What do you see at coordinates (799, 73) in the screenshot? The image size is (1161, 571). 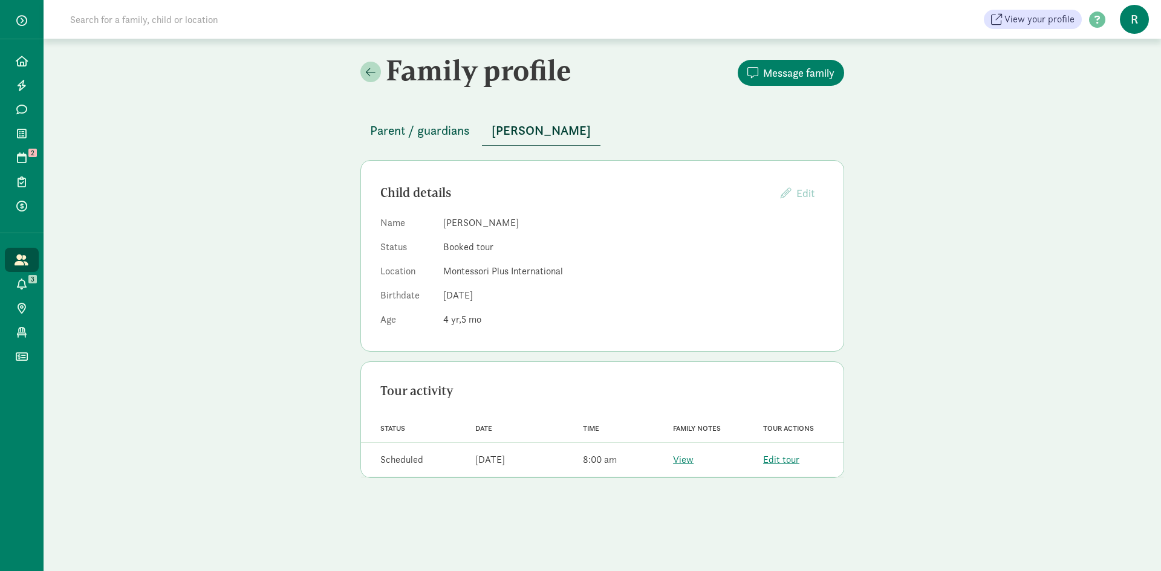 I see `span: Message family` at bounding box center [799, 73].